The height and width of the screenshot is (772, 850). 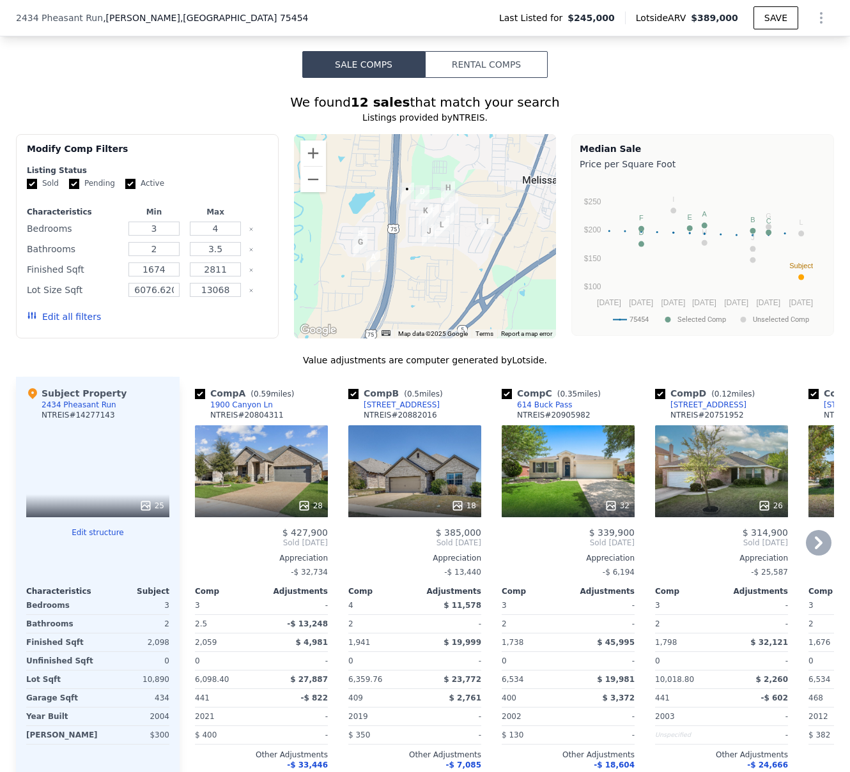 I want to click on div: Unspecified, so click(x=687, y=735).